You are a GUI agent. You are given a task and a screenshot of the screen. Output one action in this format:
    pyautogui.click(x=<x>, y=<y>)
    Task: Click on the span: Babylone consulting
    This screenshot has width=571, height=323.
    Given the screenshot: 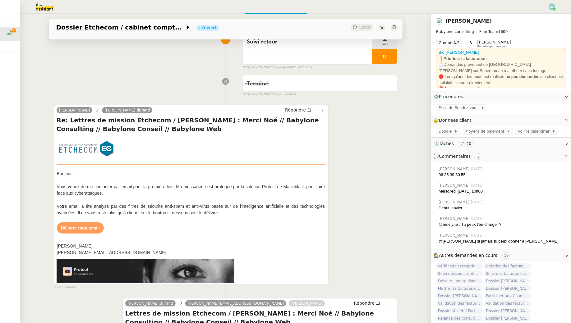 What is the action you would take?
    pyautogui.click(x=455, y=32)
    